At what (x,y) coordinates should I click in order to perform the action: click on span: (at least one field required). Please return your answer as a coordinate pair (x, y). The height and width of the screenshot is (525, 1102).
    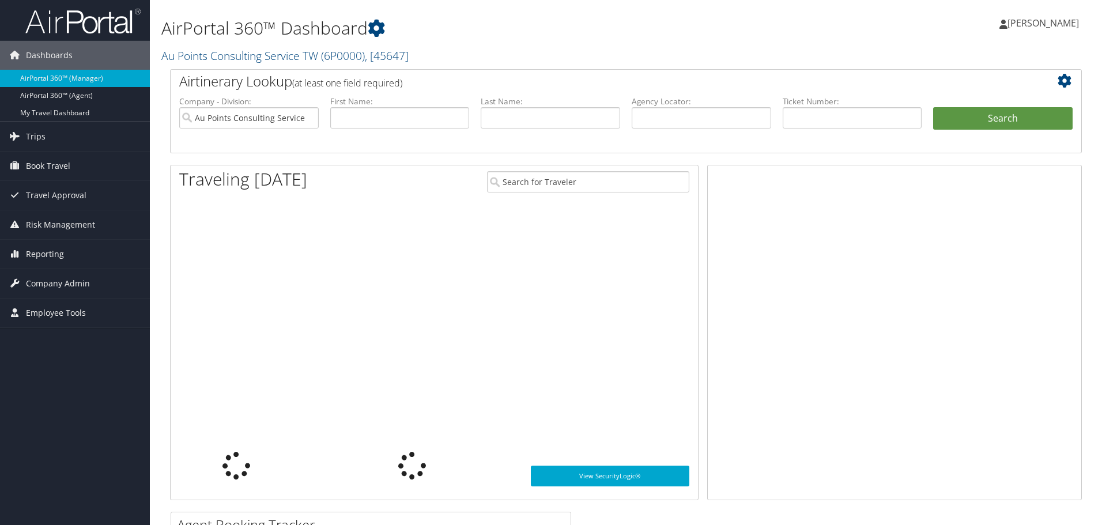
    Looking at the image, I should click on (347, 83).